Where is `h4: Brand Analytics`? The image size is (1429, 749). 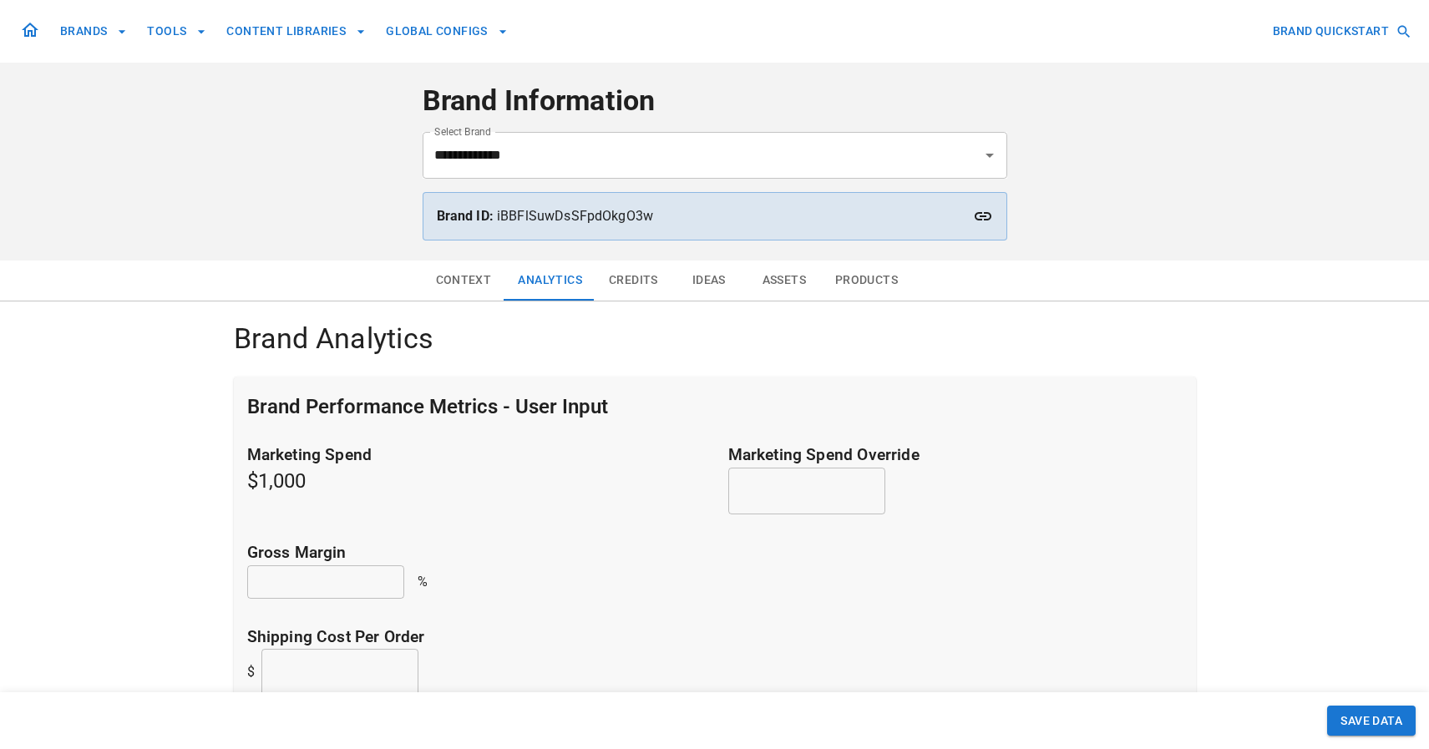
h4: Brand Analytics is located at coordinates (715, 339).